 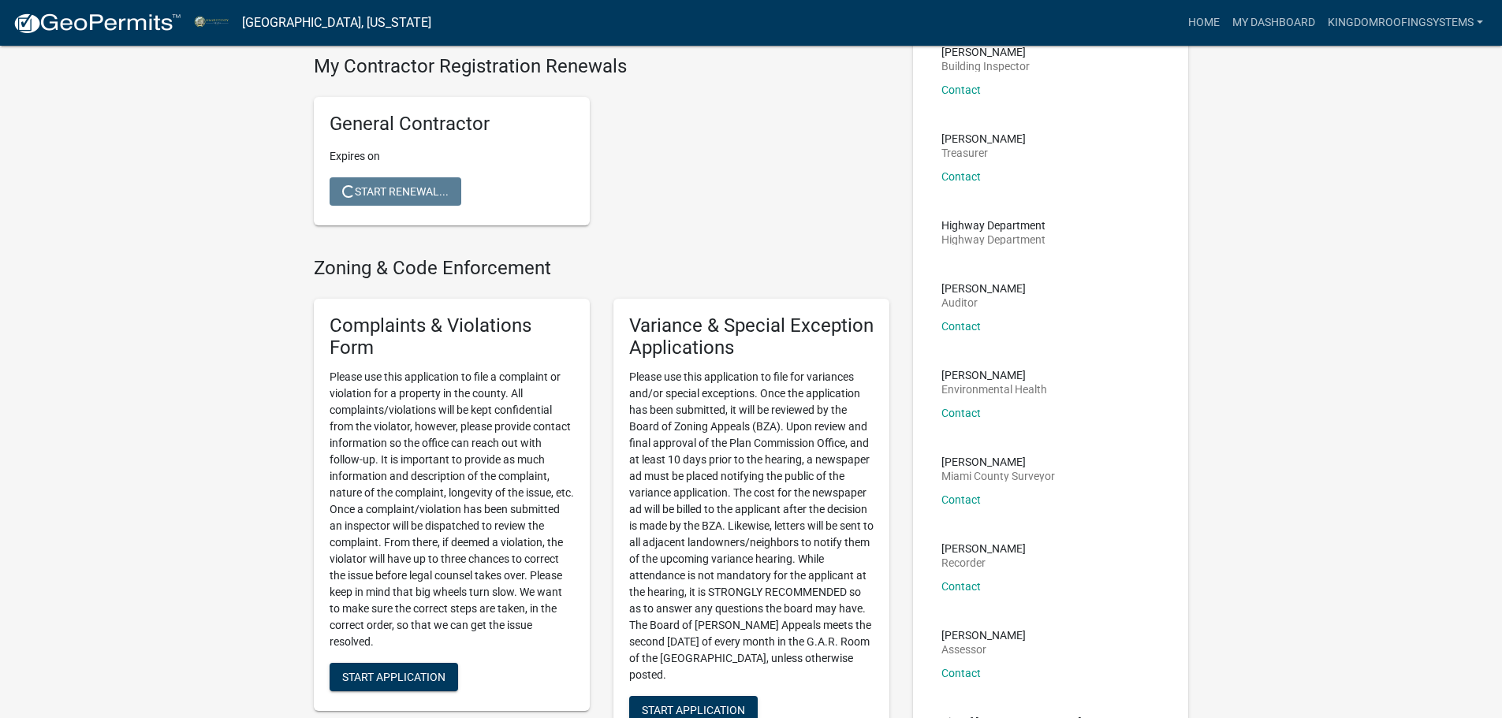 I want to click on h5: Variance & Special Exception Applications, so click(x=751, y=337).